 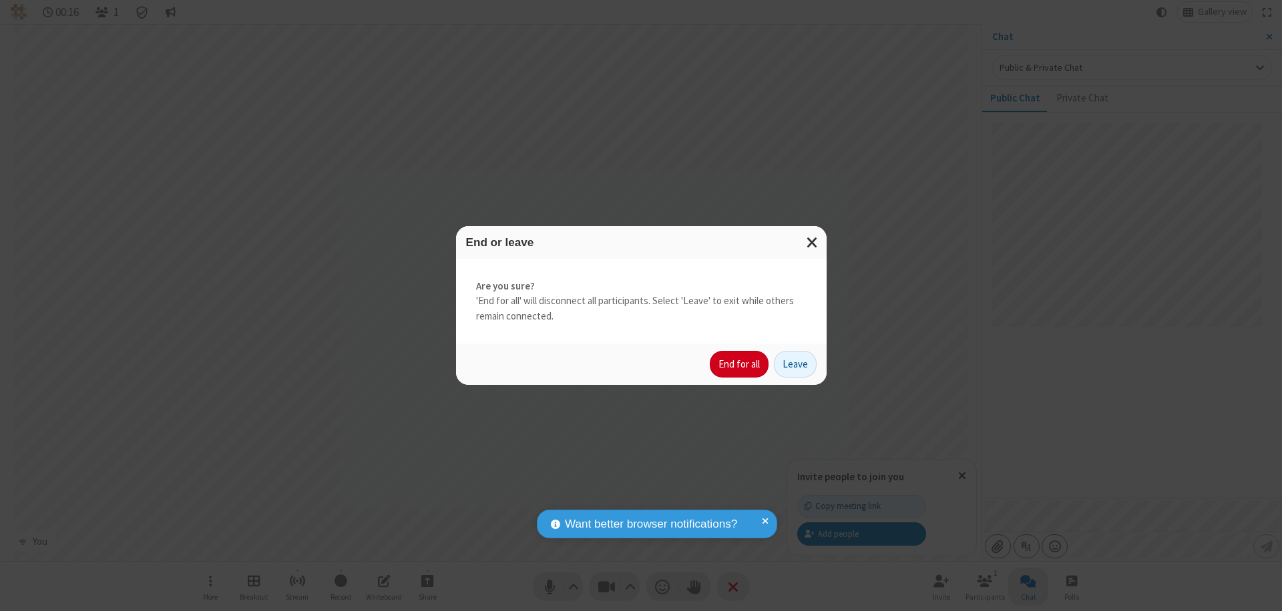 I want to click on div: 'End for all' will disconnect all participants. Select 'Leave' to exit while others remain connec..., so click(x=641, y=302).